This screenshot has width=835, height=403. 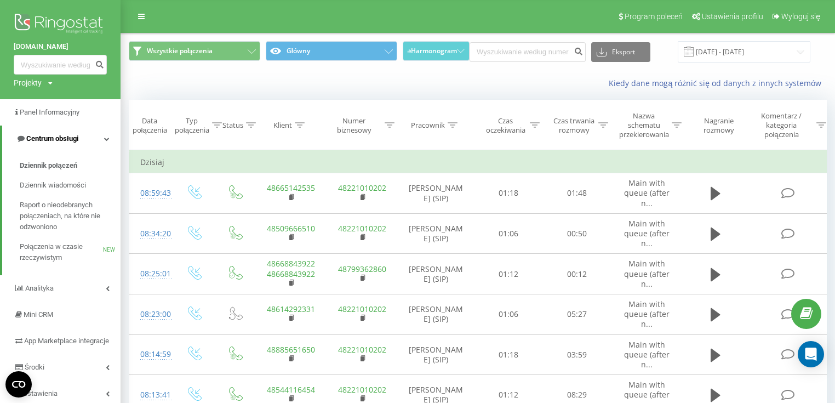 I want to click on div: Komentarz / kategoria połączenia, so click(x=782, y=125).